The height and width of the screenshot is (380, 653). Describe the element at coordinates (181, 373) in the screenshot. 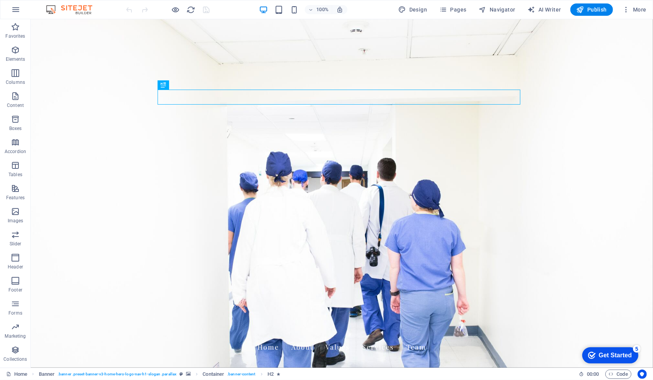

I see `i: This element is a customizable preset` at that location.